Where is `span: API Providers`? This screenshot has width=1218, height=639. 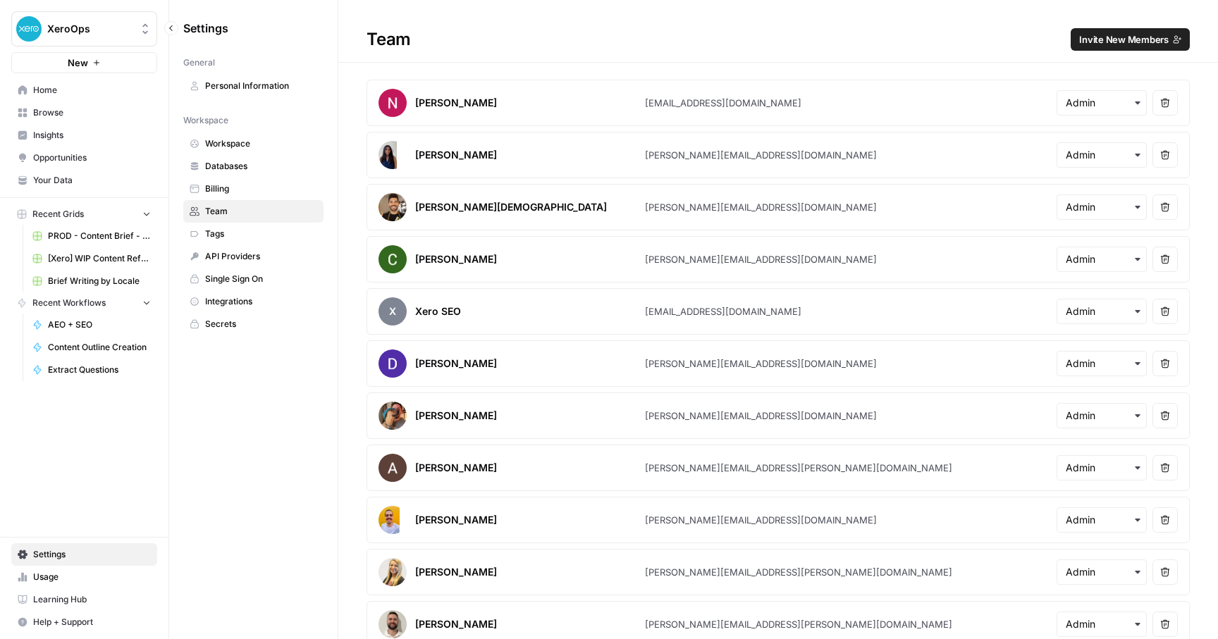 span: API Providers is located at coordinates (261, 257).